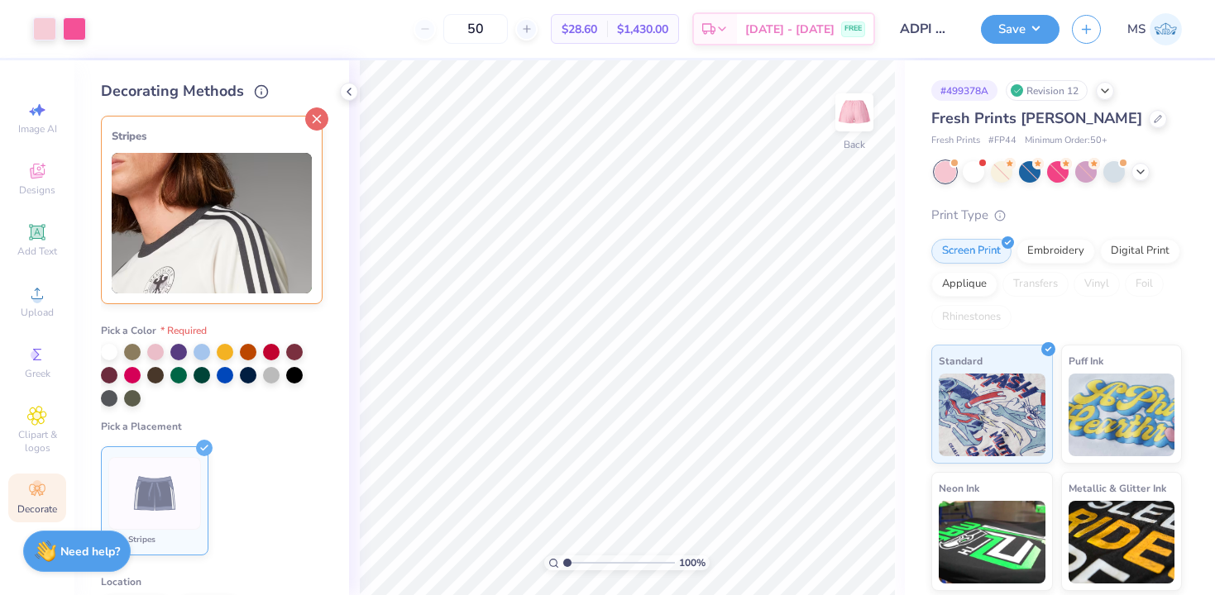 The image size is (1215, 595). I want to click on img: Puff Ink, so click(1121, 415).